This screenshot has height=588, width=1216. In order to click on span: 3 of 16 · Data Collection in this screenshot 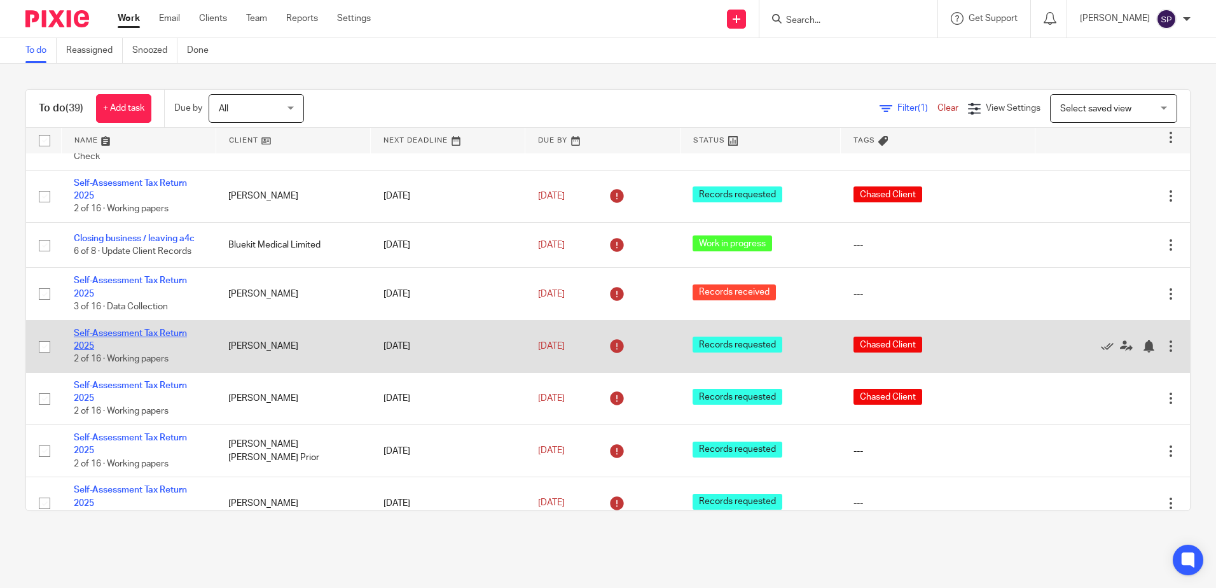, I will do `click(121, 307)`.